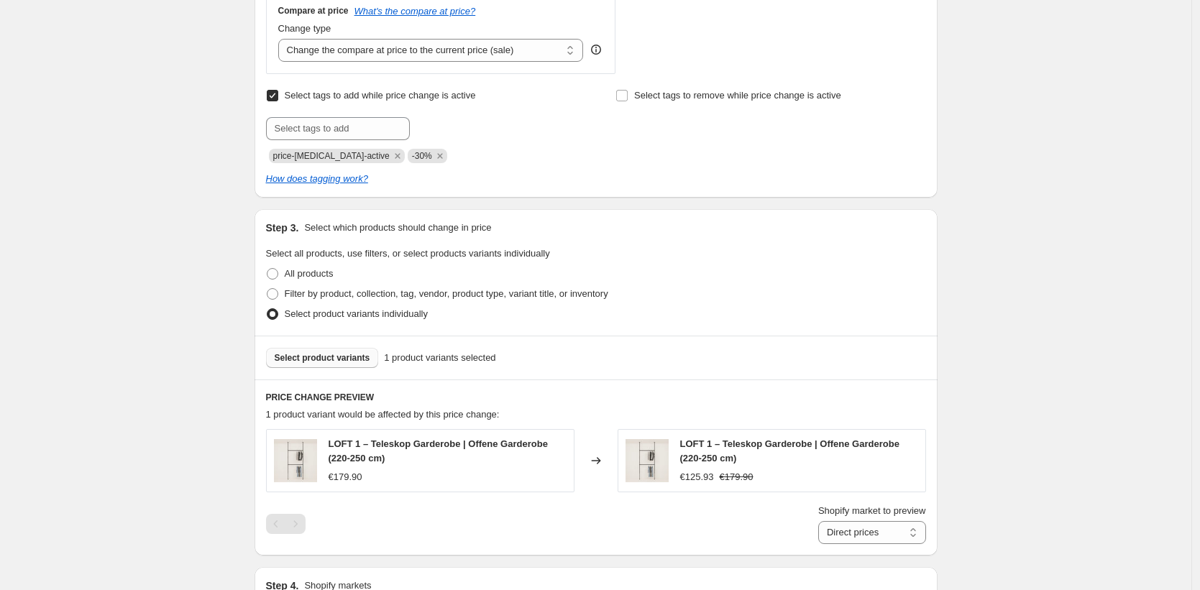 Image resolution: width=1200 pixels, height=590 pixels. Describe the element at coordinates (322, 358) in the screenshot. I see `button: Select product variants` at that location.